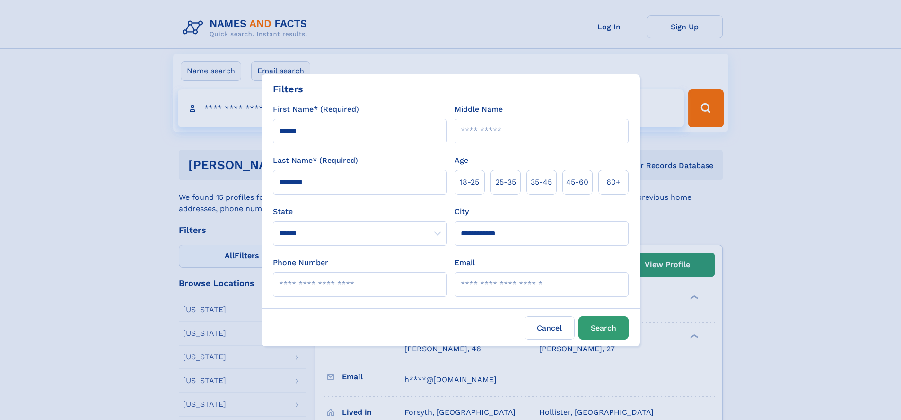 The width and height of the screenshot is (901, 420). I want to click on label: Phone Number, so click(300, 263).